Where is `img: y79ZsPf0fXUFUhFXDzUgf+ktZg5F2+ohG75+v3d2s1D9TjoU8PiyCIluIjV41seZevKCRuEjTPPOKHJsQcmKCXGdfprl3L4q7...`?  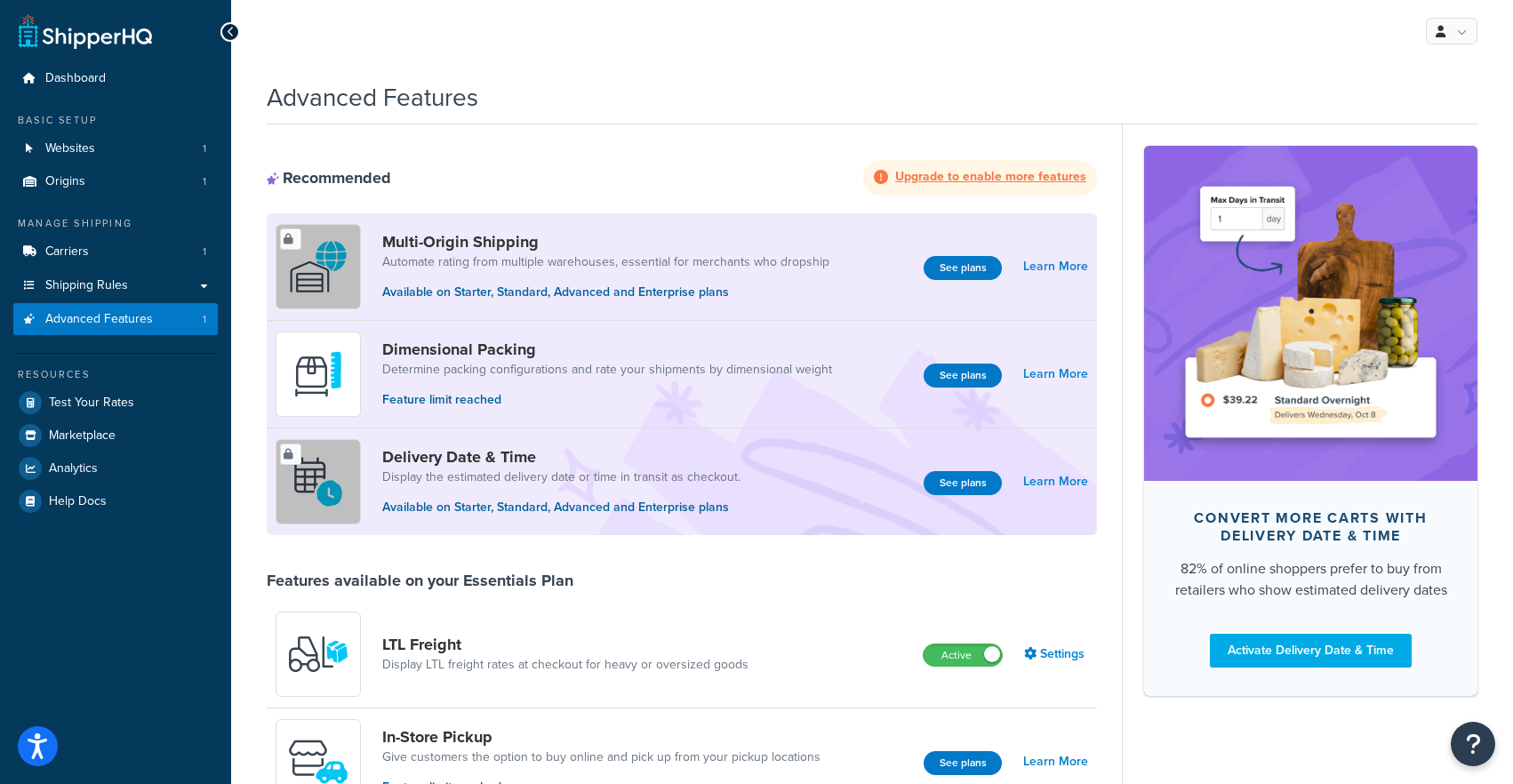
img: y79ZsPf0fXUFUhFXDzUgf+ktZg5F2+ohG75+v3d2s1D9TjoU8PiyCIluIjV41seZevKCRuEjTPPOKHJsQcmKCXGdfprl3L4q7... is located at coordinates (318, 654).